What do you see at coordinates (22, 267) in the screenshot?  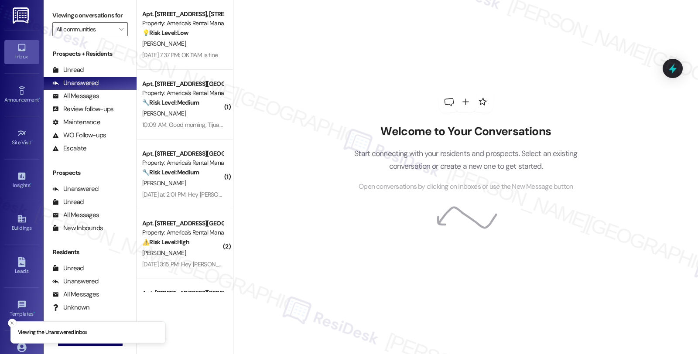 I see `a: Leads` at bounding box center [22, 267].